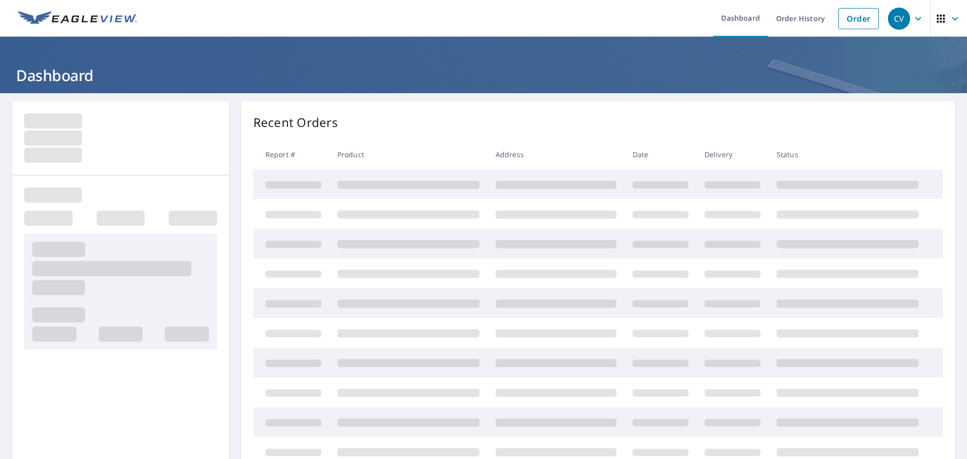 This screenshot has width=967, height=459. What do you see at coordinates (660, 154) in the screenshot?
I see `th: Date` at bounding box center [660, 154].